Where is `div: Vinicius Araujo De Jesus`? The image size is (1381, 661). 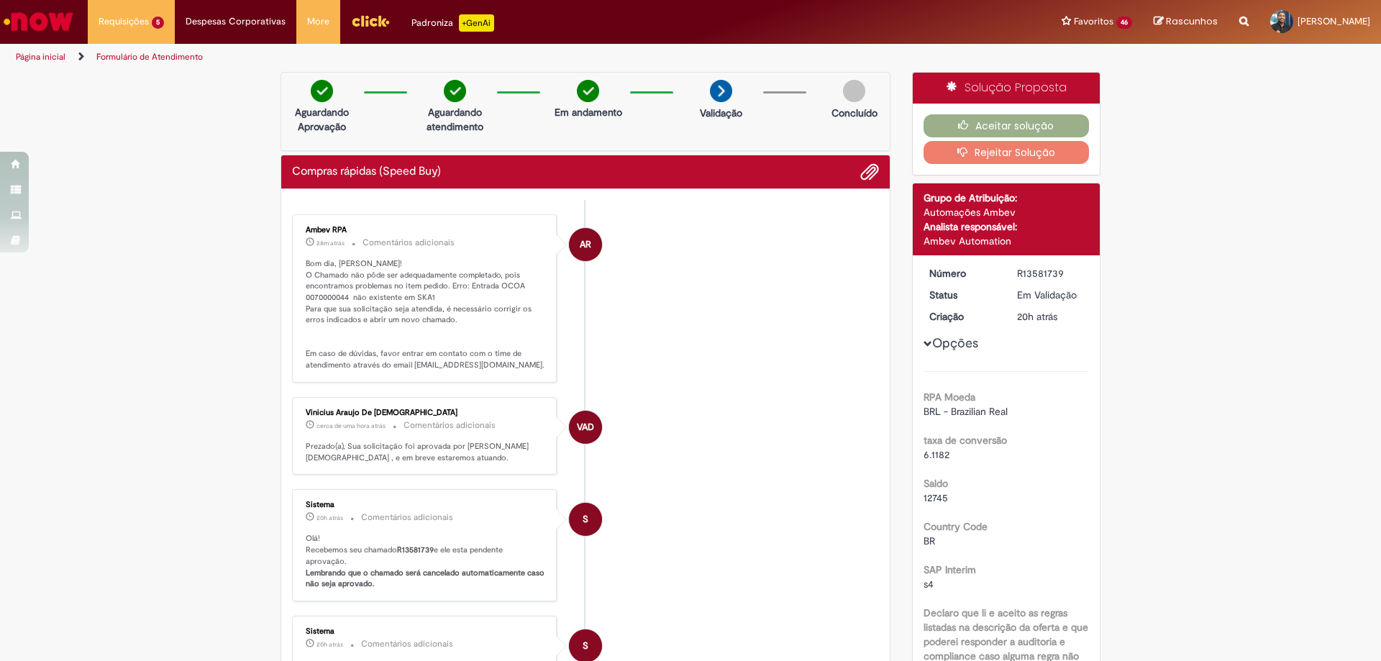 div: Vinicius Araujo De Jesus is located at coordinates (586, 427).